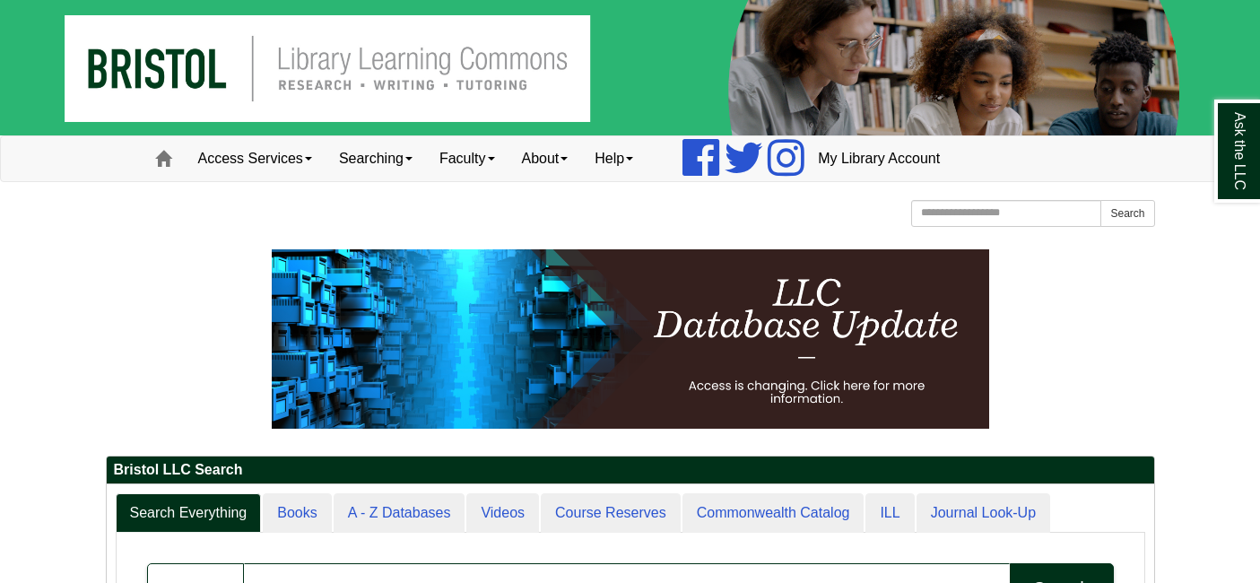 The width and height of the screenshot is (1260, 583). I want to click on a: Books, so click(297, 513).